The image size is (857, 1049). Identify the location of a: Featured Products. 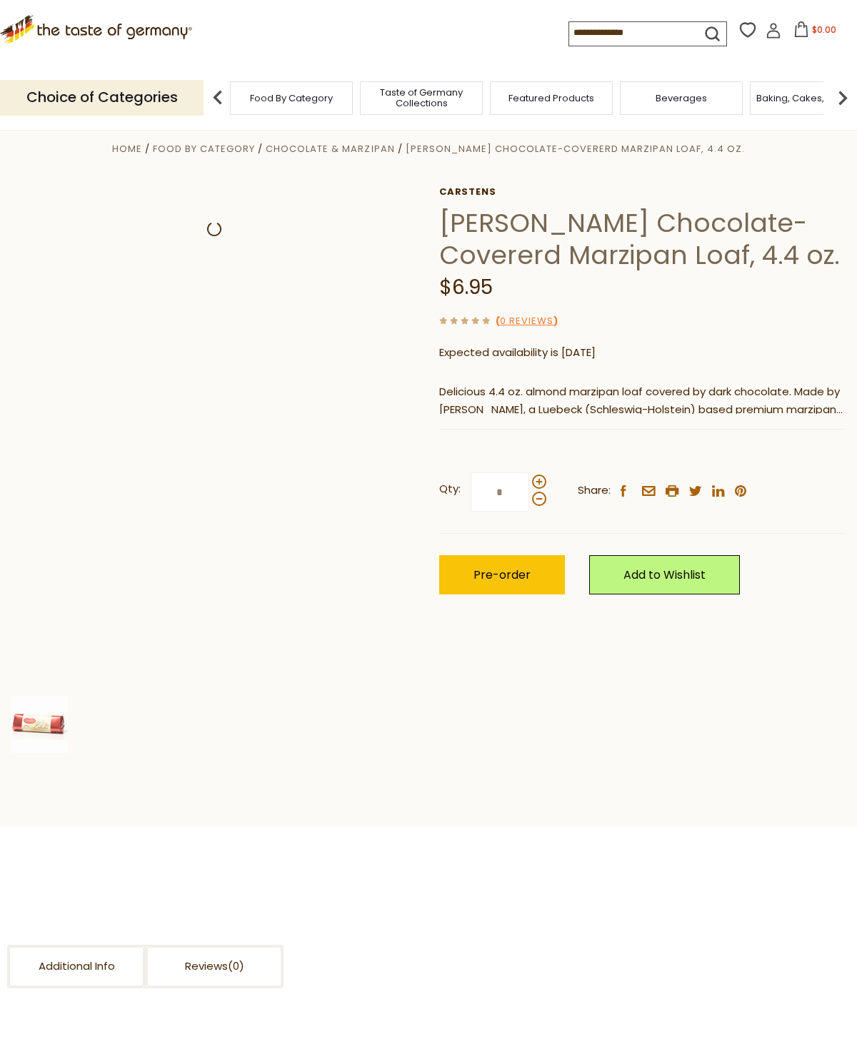
(551, 98).